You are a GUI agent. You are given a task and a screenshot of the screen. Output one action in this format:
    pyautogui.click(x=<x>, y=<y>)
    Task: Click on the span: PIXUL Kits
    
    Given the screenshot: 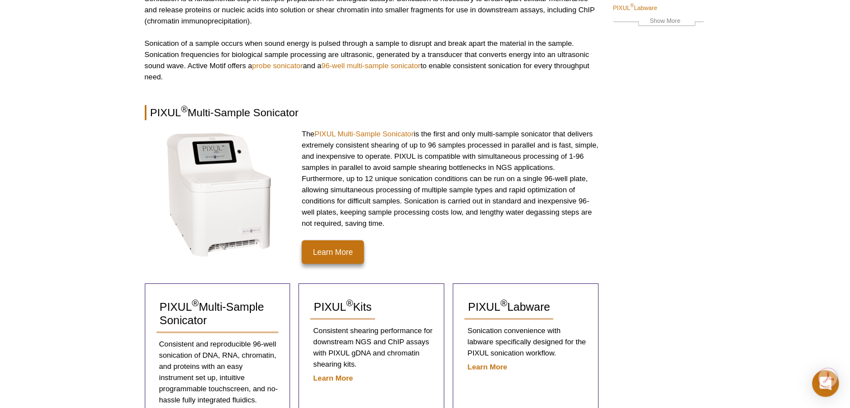 What is the action you would take?
    pyautogui.click(x=342, y=307)
    